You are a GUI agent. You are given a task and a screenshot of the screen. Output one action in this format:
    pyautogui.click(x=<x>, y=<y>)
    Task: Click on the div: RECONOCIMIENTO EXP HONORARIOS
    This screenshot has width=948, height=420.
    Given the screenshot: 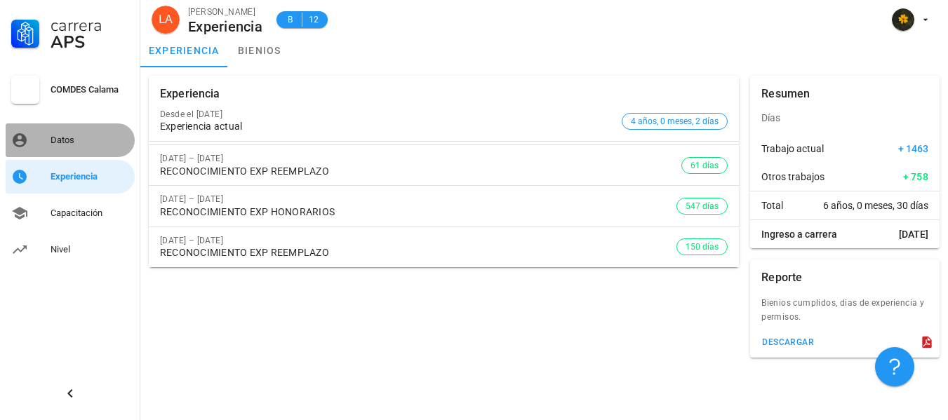 What is the action you would take?
    pyautogui.click(x=418, y=212)
    